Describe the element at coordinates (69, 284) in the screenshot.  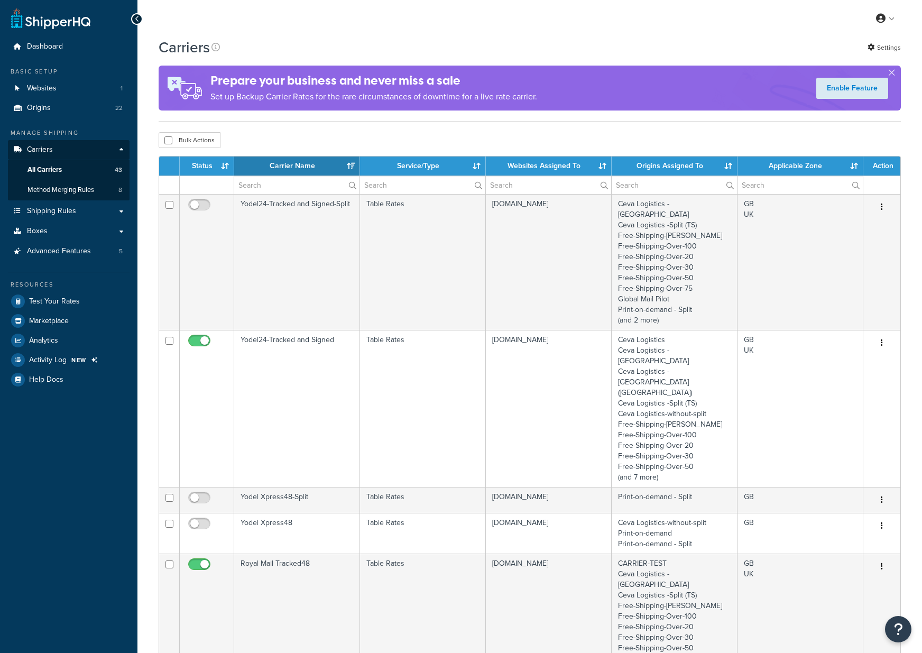
I see `div: Resources` at that location.